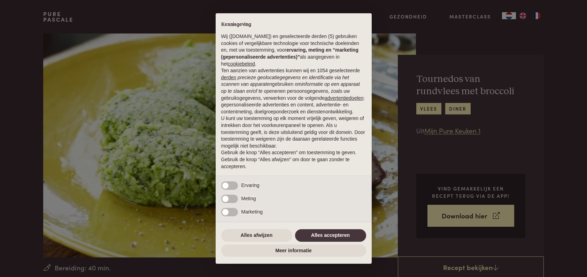 This screenshot has width=587, height=277. I want to click on span: Meting, so click(249, 198).